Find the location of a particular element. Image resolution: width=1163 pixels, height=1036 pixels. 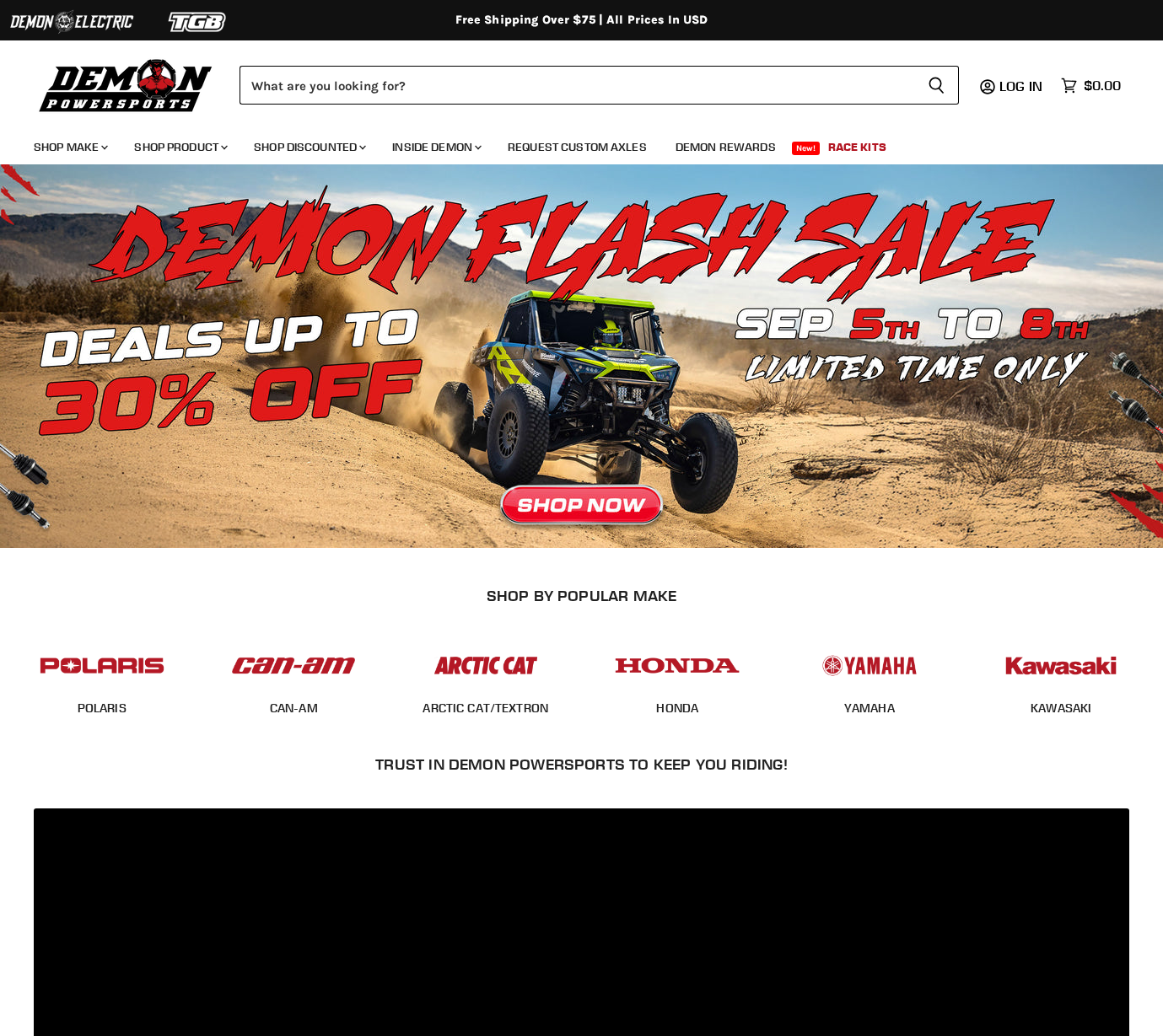

a: Inside Demon is located at coordinates (435, 147).